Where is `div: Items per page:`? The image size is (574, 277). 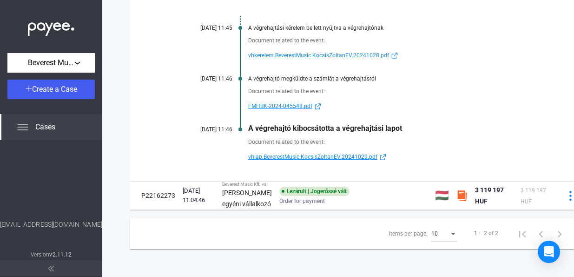 div: Items per page: is located at coordinates (408, 233).